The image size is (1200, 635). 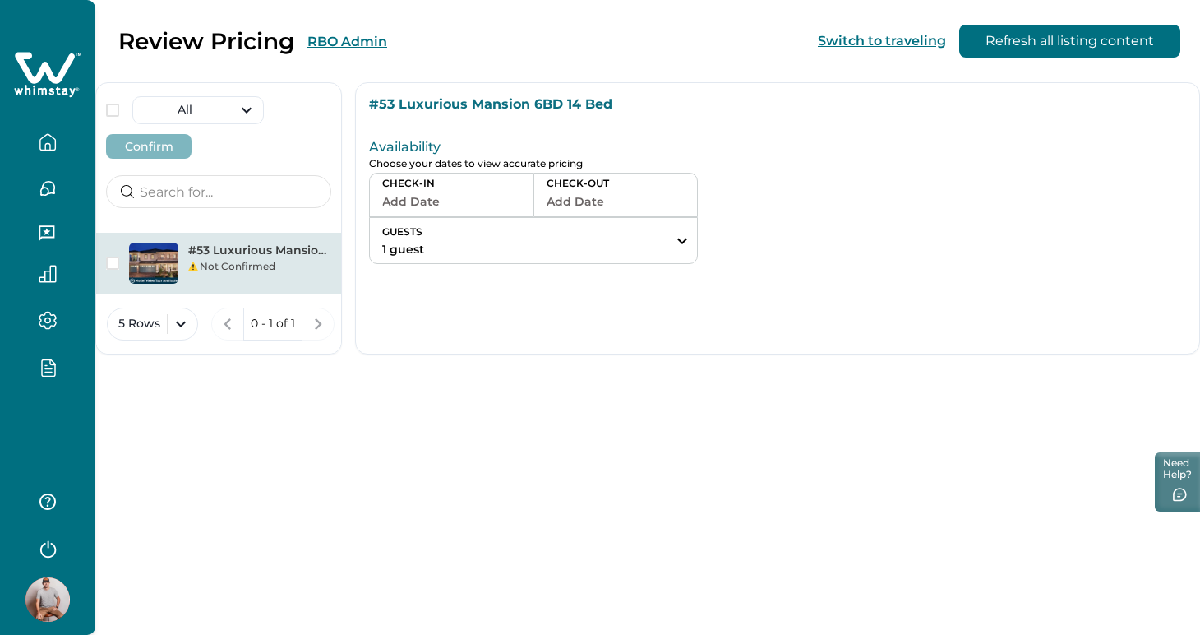 What do you see at coordinates (273, 324) in the screenshot?
I see `button: 0 - 1 of 1` at bounding box center [273, 324].